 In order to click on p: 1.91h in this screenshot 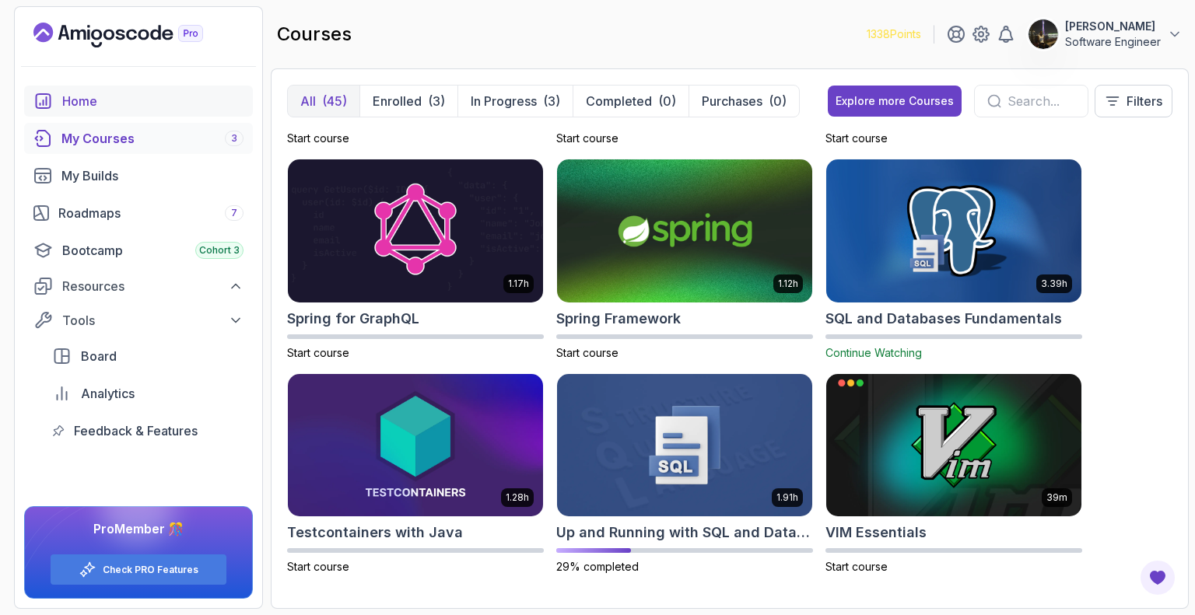, I will do `click(787, 498)`.